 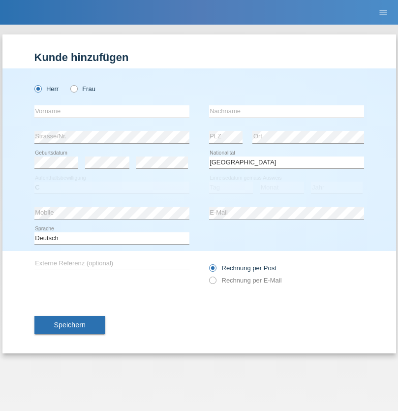 What do you see at coordinates (246, 280) in the screenshot?
I see `label: Rechnung per E-Mail` at bounding box center [246, 280].